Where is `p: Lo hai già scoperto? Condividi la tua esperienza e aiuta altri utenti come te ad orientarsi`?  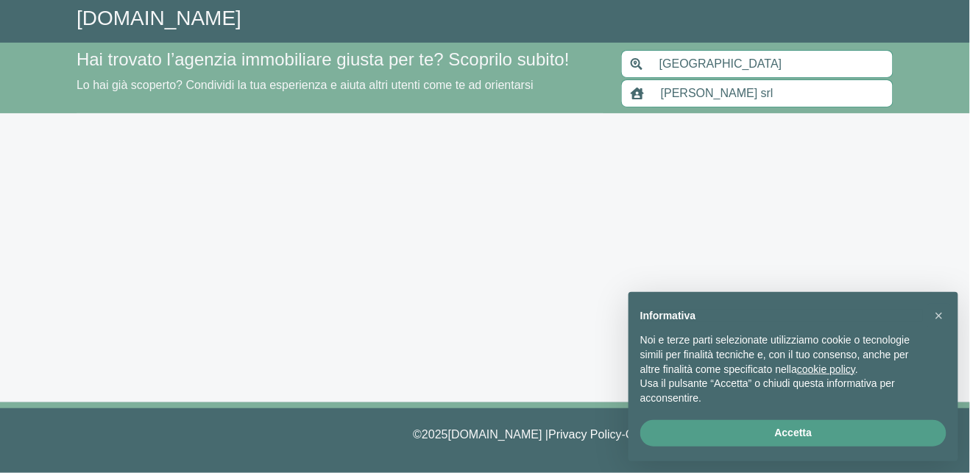
p: Lo hai già scoperto? Condividi la tua esperienza e aiuta altri utenti come te ad orientarsi is located at coordinates (340, 85).